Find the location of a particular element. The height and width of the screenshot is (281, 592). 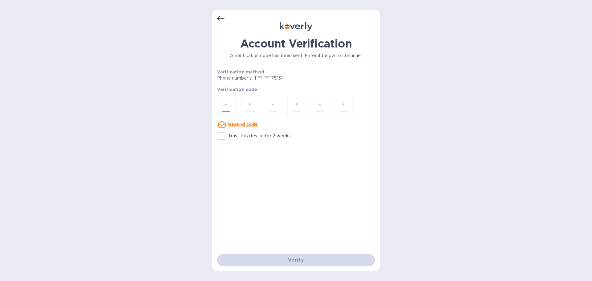

b: Verification method is located at coordinates (240, 72).